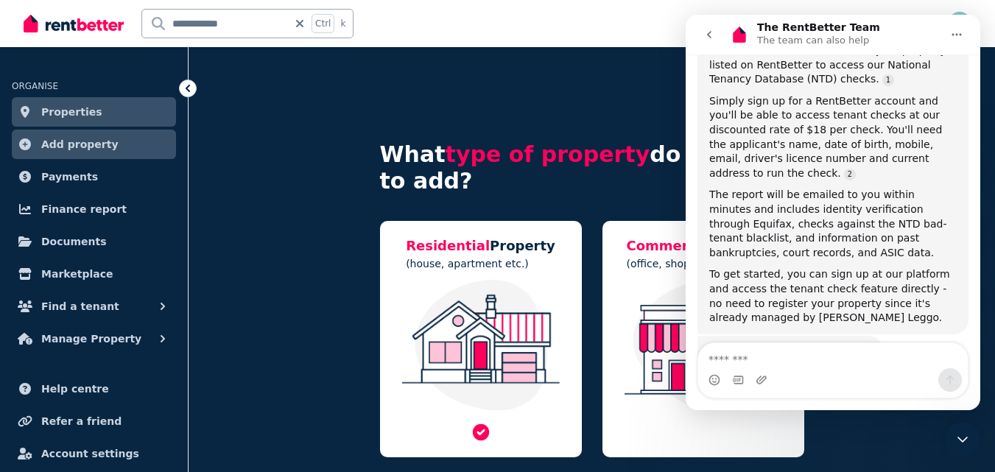 The height and width of the screenshot is (472, 995). What do you see at coordinates (69, 177) in the screenshot?
I see `span: Payments` at bounding box center [69, 177].